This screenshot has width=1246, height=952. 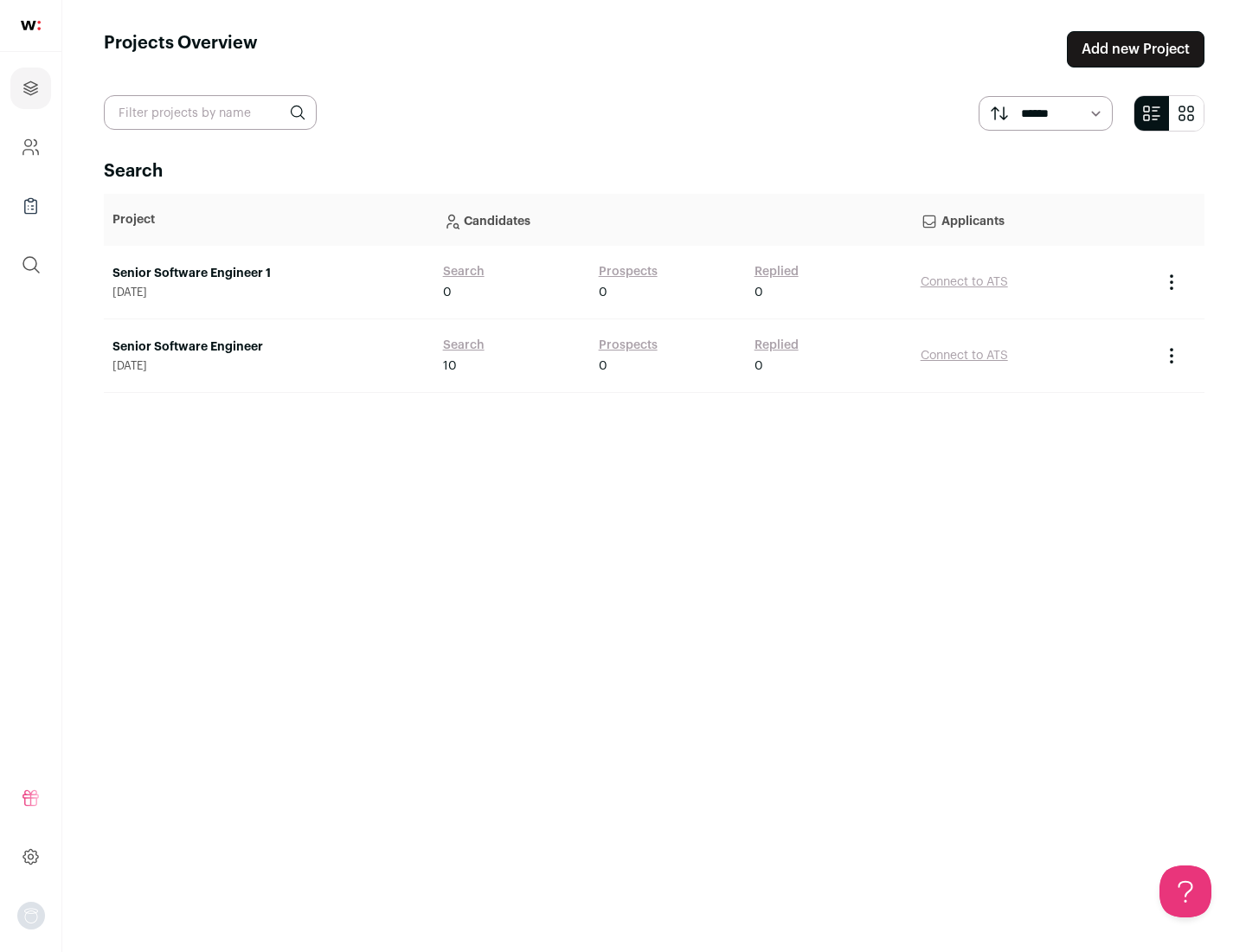 What do you see at coordinates (30, 88) in the screenshot?
I see `a: Projects` at bounding box center [30, 88].